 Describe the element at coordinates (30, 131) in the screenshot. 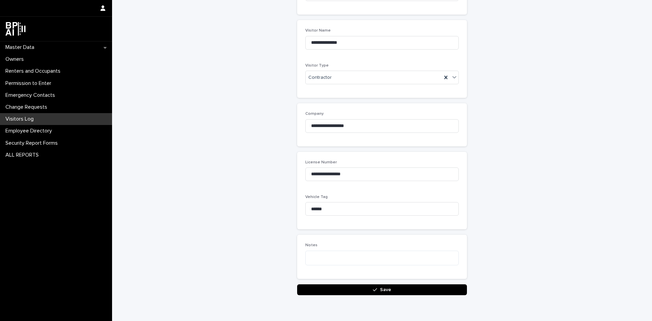

I see `p: Employee Directory` at that location.